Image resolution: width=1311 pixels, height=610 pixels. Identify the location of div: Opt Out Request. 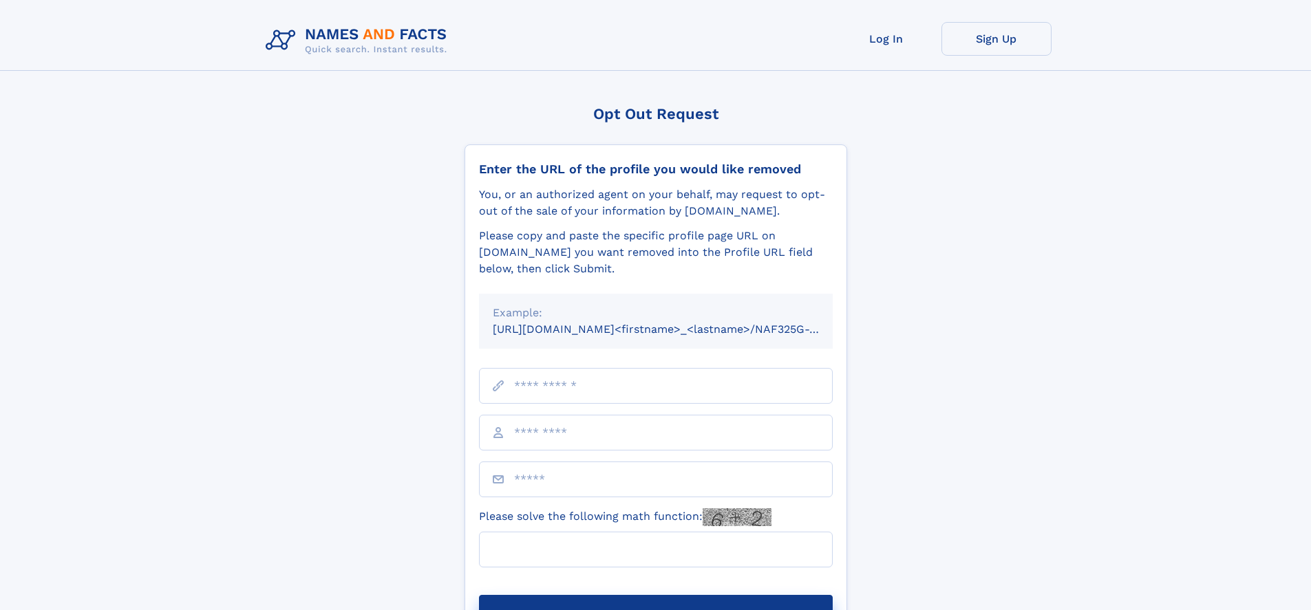
(656, 114).